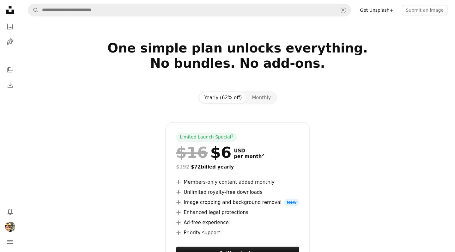  I want to click on button: Yearly (62% off), so click(223, 98).